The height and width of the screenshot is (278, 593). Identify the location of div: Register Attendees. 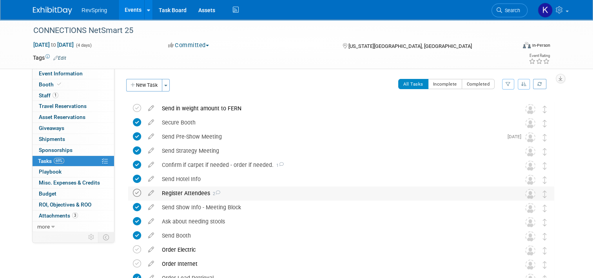
(334, 193).